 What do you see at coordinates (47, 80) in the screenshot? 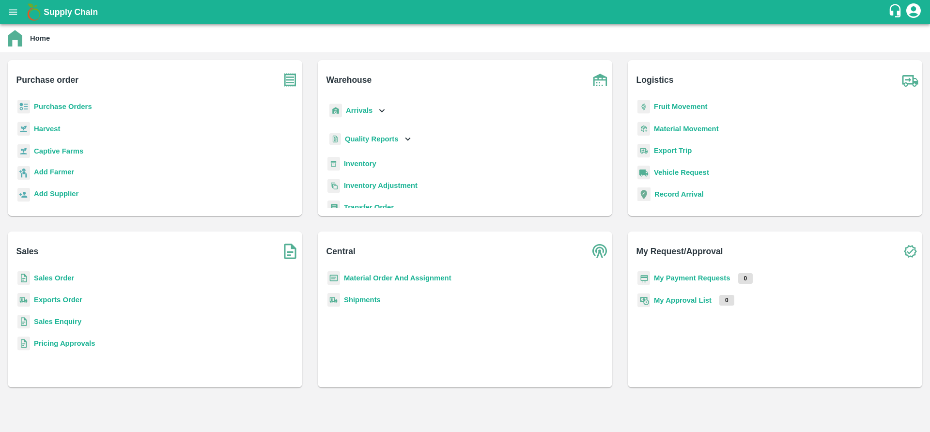
I see `b: Purchase order` at bounding box center [47, 80].